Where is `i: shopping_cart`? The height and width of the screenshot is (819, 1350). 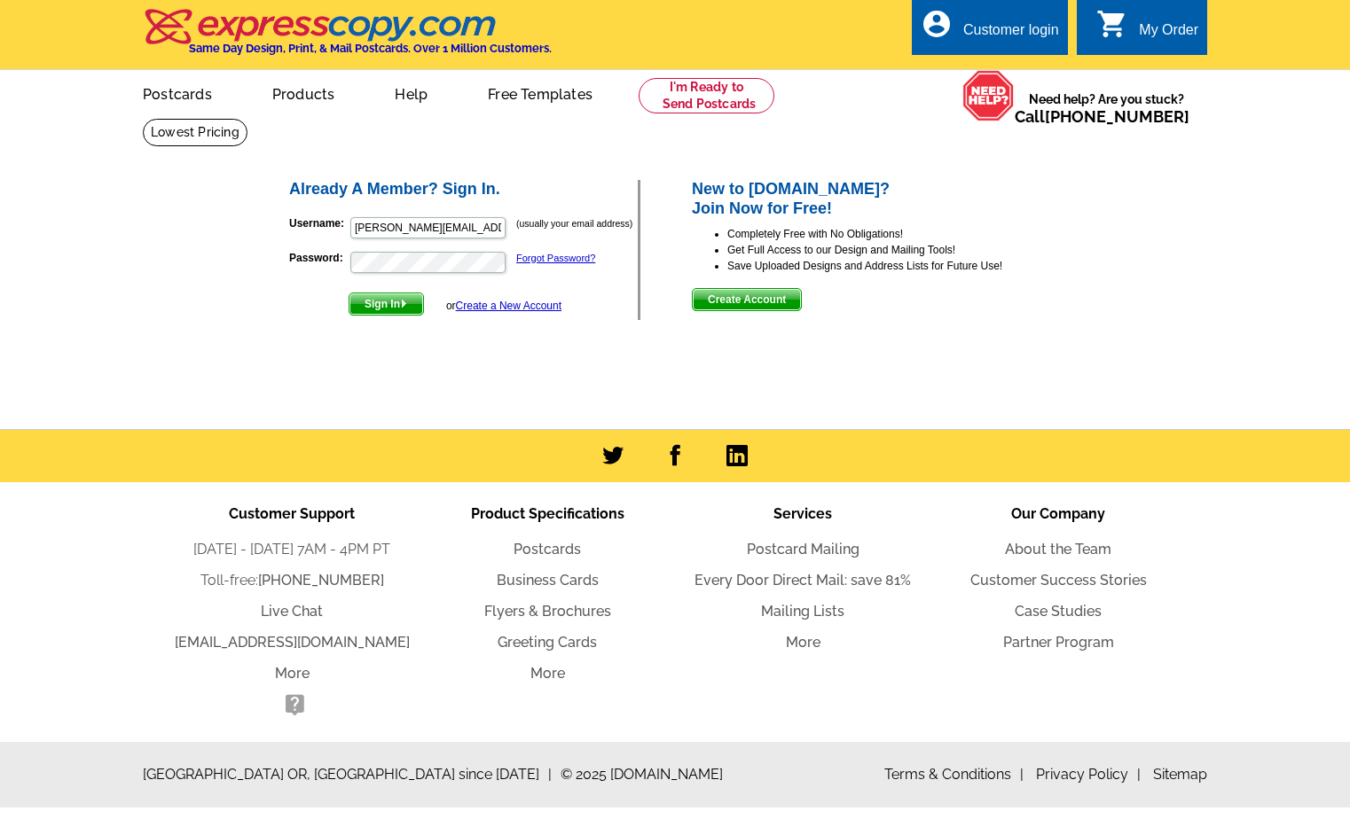 i: shopping_cart is located at coordinates (1112, 24).